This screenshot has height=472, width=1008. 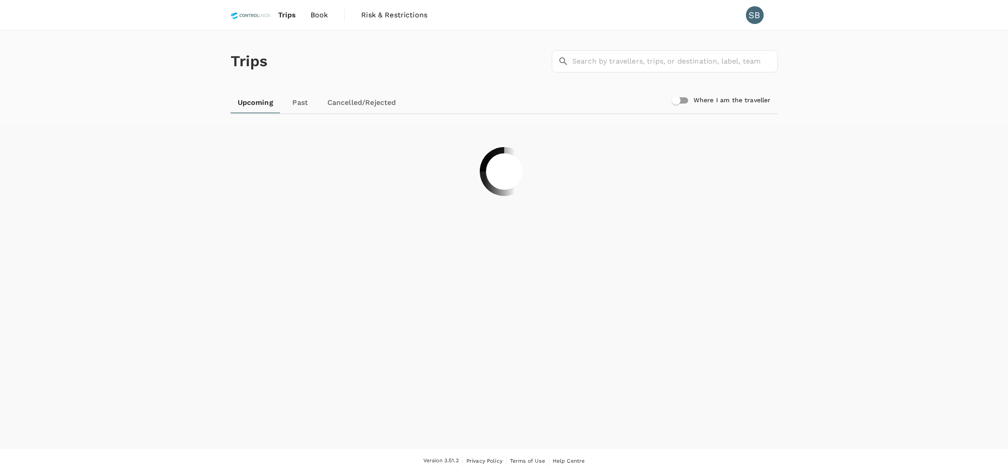 What do you see at coordinates (484, 461) in the screenshot?
I see `a: Privacy Policy` at bounding box center [484, 461].